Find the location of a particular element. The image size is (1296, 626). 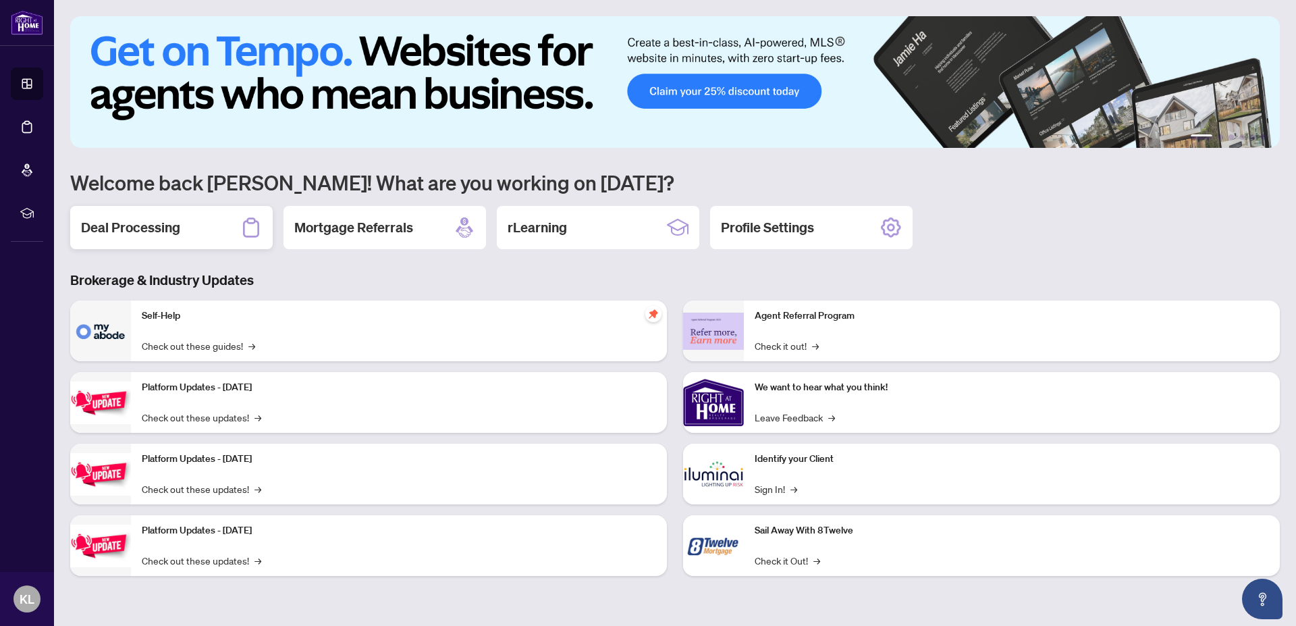

img: Self-Help is located at coordinates (101, 331).